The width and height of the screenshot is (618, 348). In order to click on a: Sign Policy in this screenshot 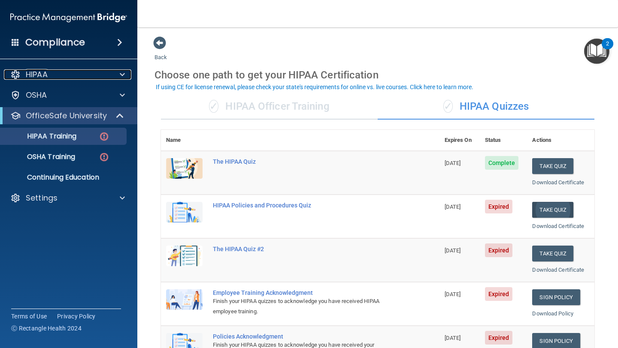, I will do `click(555, 297)`.